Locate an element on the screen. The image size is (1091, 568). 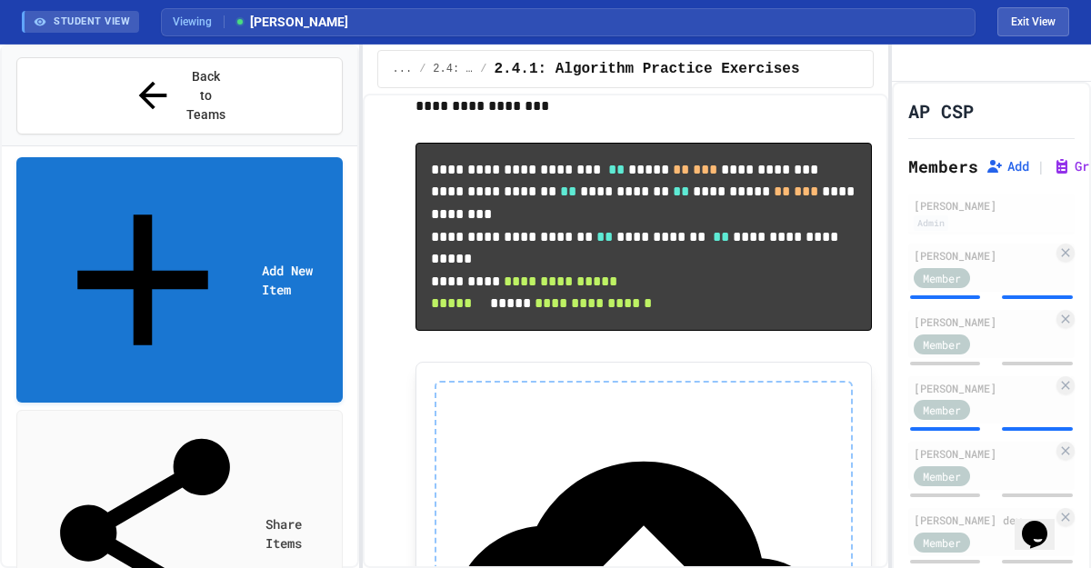
span: Viewing is located at coordinates (198, 22).